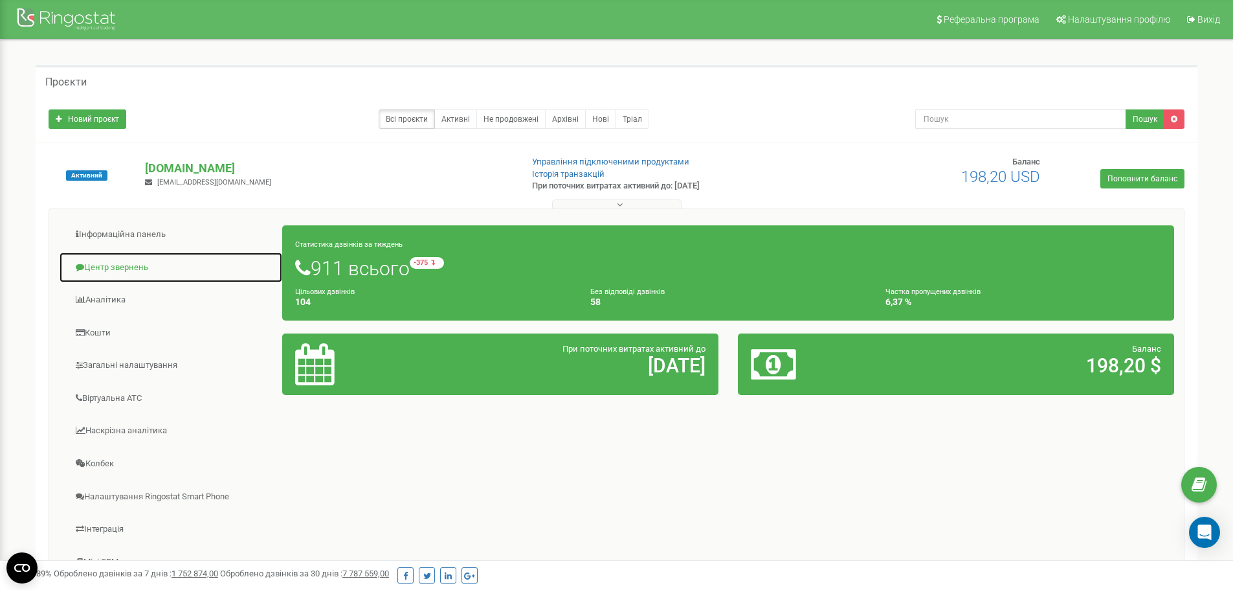 This screenshot has height=590, width=1233. Describe the element at coordinates (406, 119) in the screenshot. I see `a: Всі проєкти` at that location.